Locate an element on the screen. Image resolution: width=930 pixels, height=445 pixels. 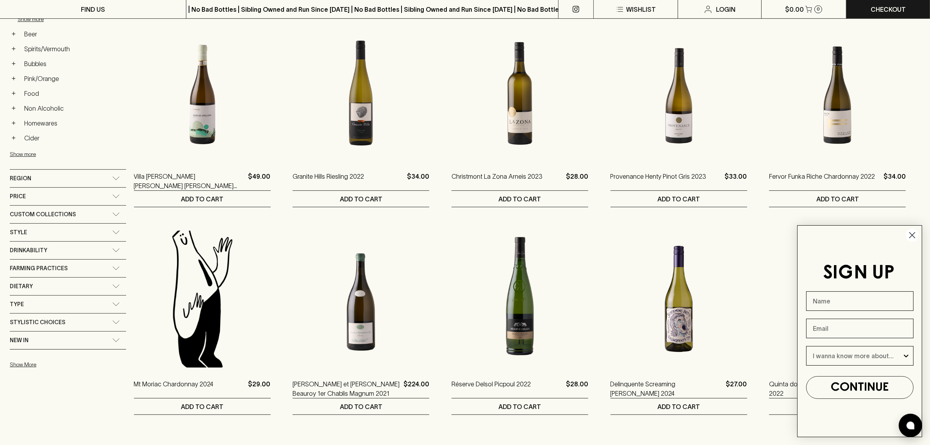
a: Granite Hills Riesling 2022 is located at coordinates (328, 181).